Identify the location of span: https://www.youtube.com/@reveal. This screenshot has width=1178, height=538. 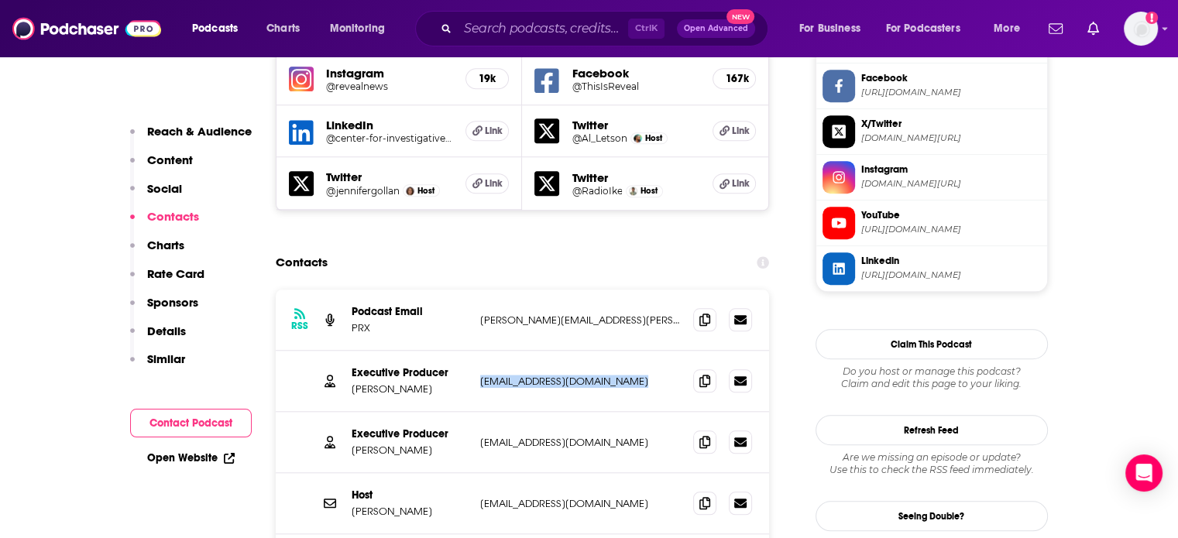
(951, 229).